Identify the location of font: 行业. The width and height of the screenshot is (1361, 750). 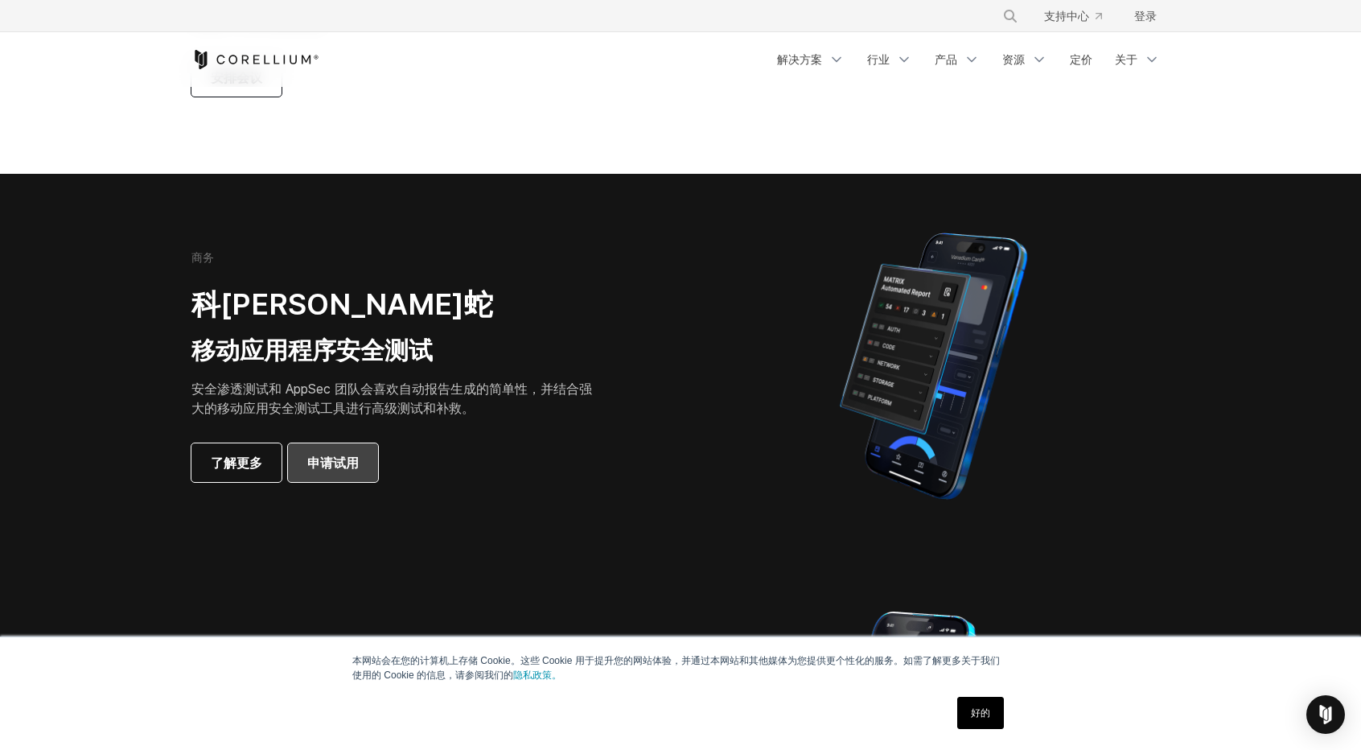
(879, 59).